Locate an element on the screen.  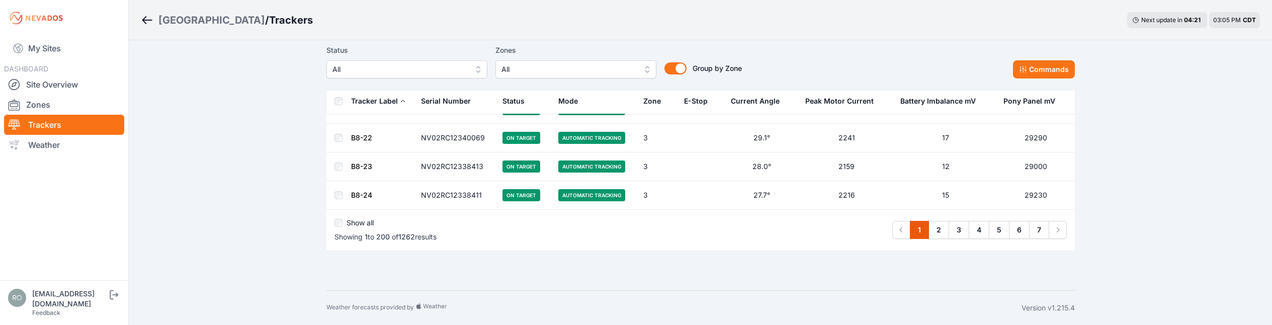
div: Pony Panel mV is located at coordinates (1029, 101).